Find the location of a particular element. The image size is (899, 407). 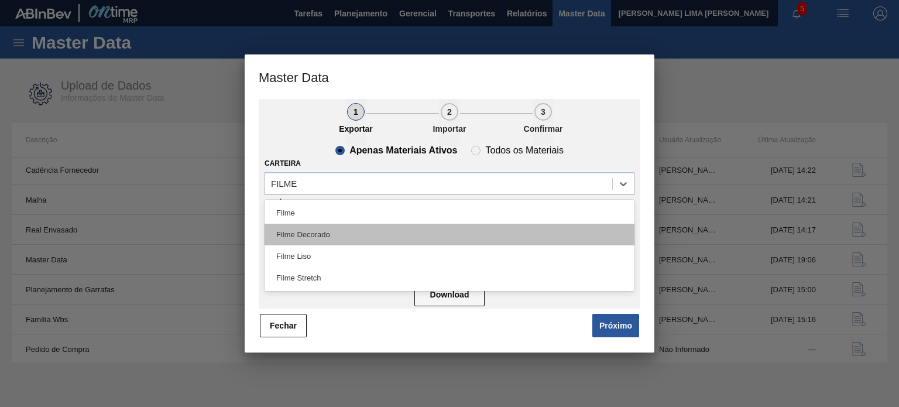

div: 1 is located at coordinates (356, 112).